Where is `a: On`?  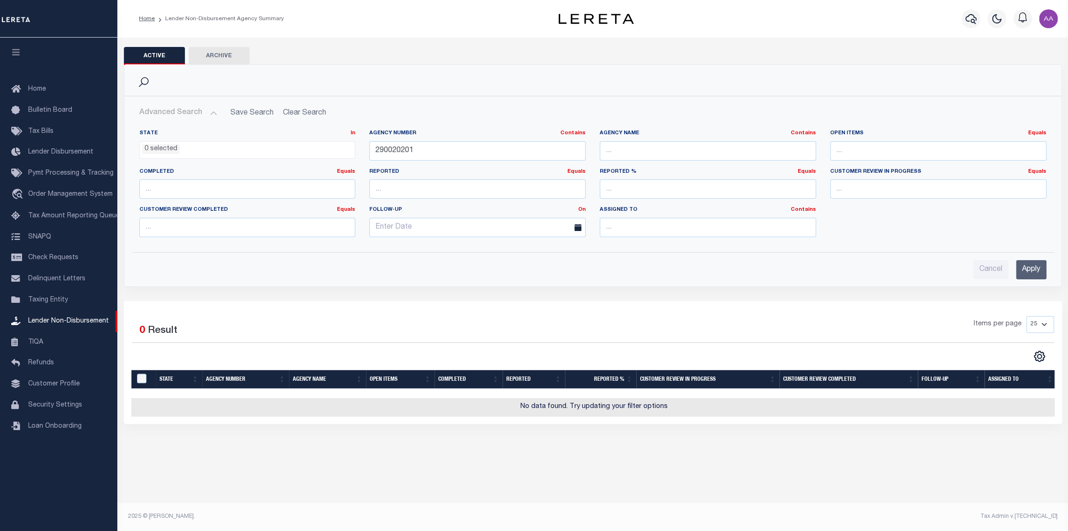 a: On is located at coordinates (582, 209).